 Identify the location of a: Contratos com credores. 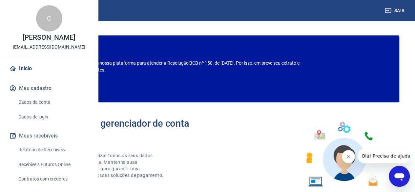
(53, 179).